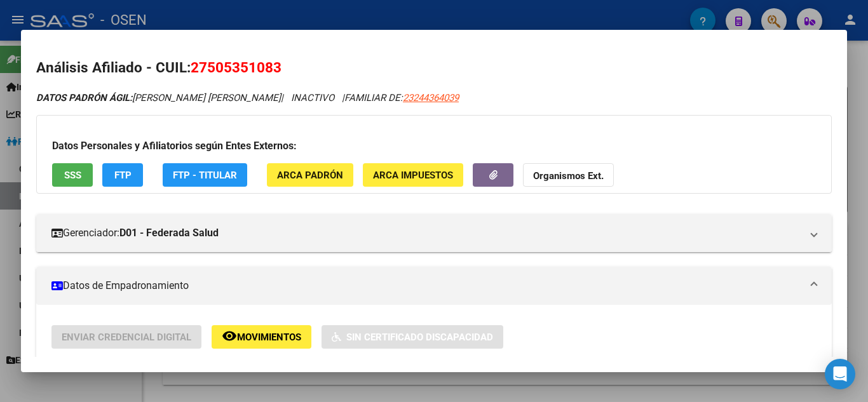 This screenshot has width=868, height=402. Describe the element at coordinates (205, 175) in the screenshot. I see `button: FTP - Titular` at that location.